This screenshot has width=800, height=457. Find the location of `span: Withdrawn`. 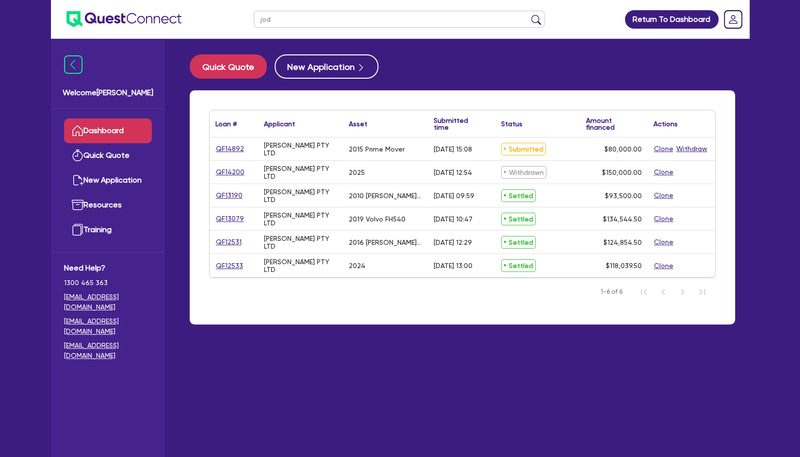

span: Withdrawn is located at coordinates (524, 172).